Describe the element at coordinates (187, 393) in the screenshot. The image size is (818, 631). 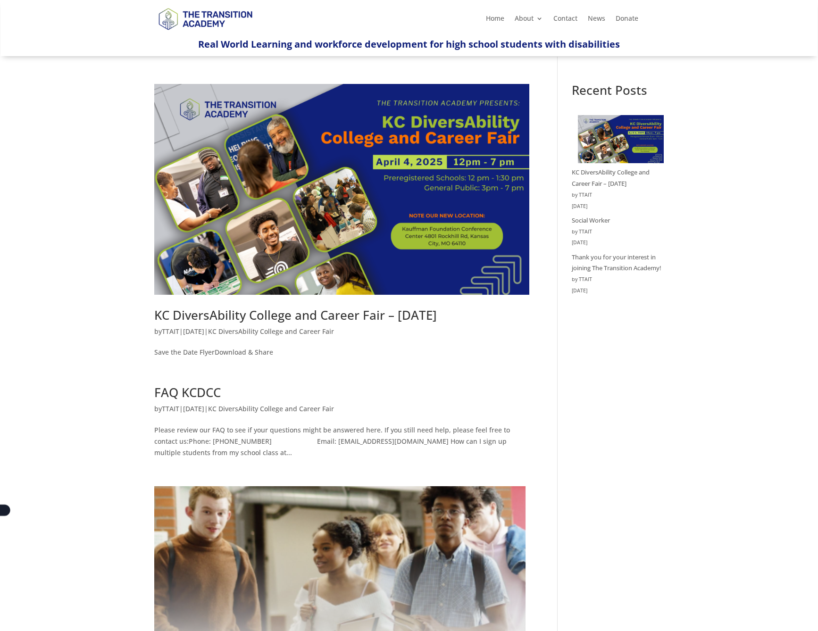
I see `a: FAQ KCDCC` at that location.